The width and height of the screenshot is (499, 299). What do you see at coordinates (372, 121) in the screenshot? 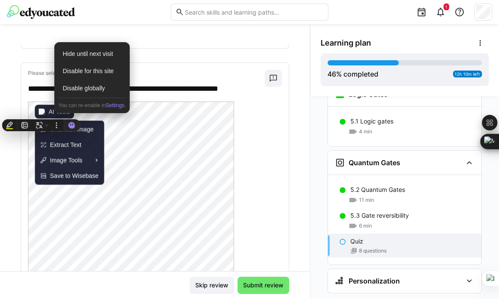
I see `p: 5.1 Logic gates` at bounding box center [372, 121].